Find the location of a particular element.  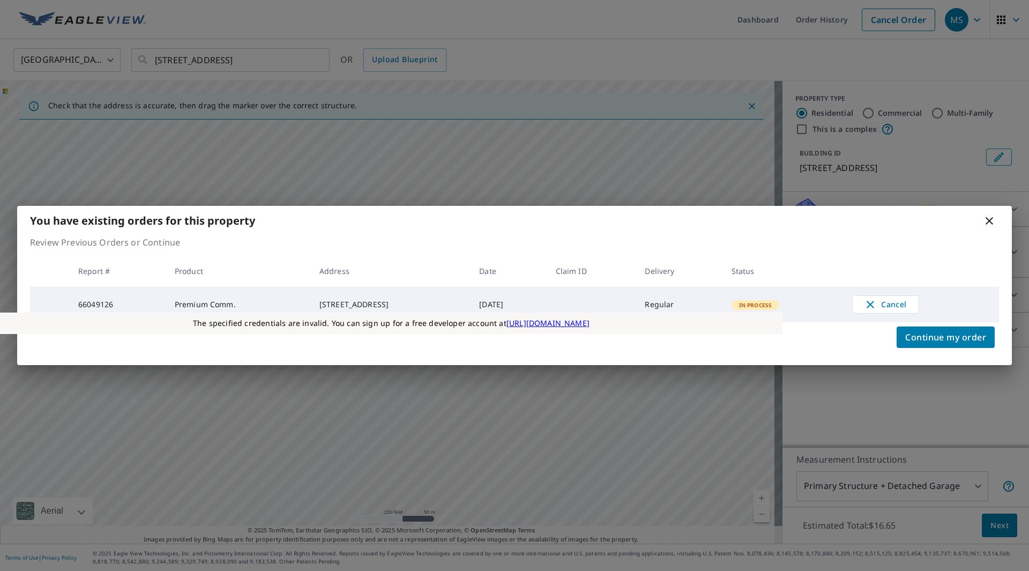

span: In Process is located at coordinates (756, 305).